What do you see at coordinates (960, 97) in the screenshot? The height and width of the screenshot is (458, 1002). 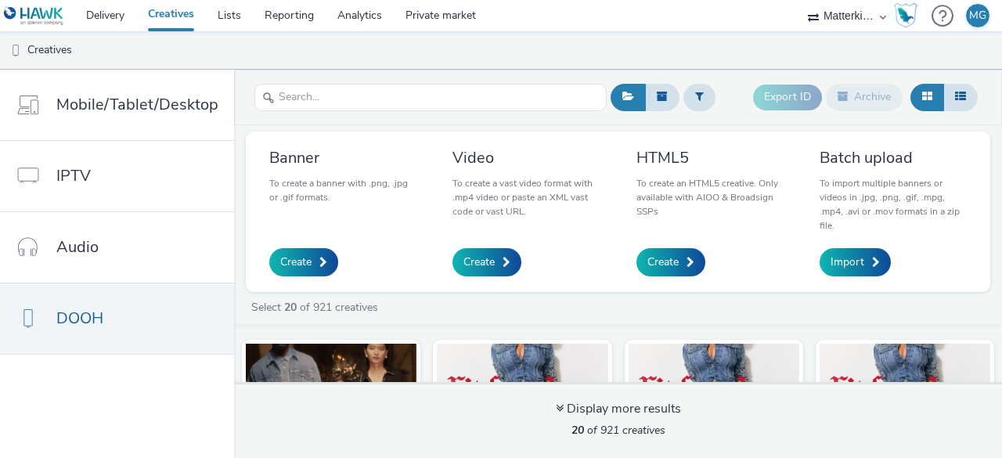 I see `button: Table` at bounding box center [960, 97].